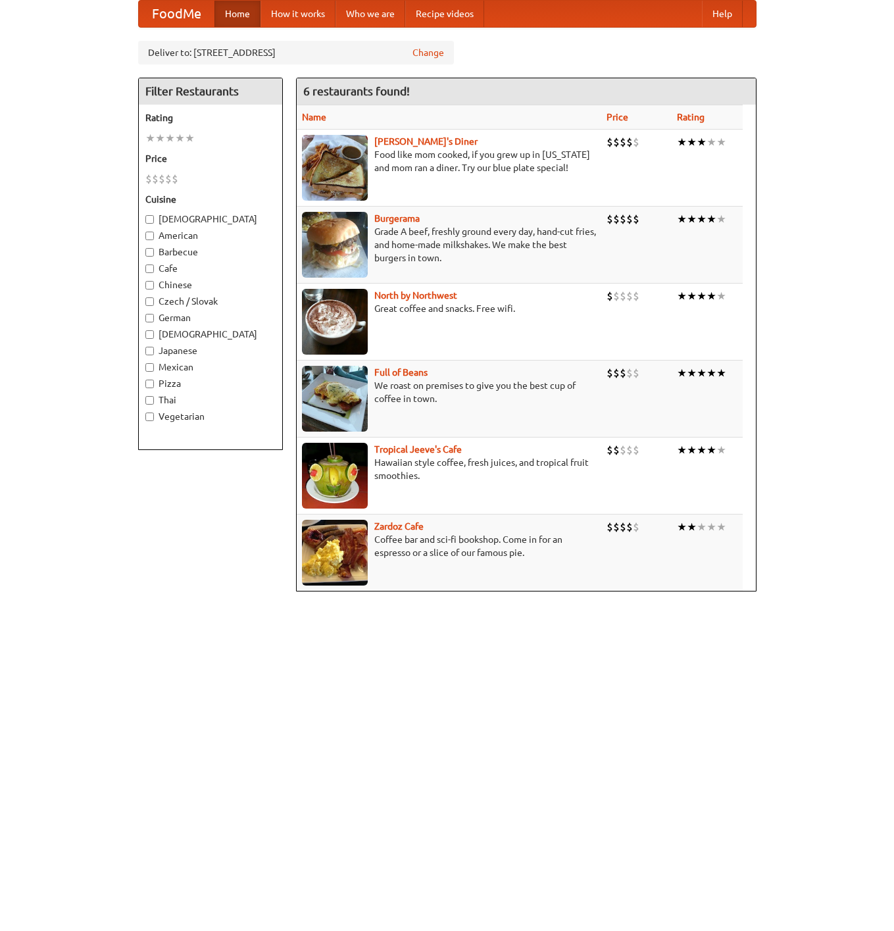 The height and width of the screenshot is (931, 894). What do you see at coordinates (149, 383) in the screenshot?
I see `input: Pizza` at bounding box center [149, 383].